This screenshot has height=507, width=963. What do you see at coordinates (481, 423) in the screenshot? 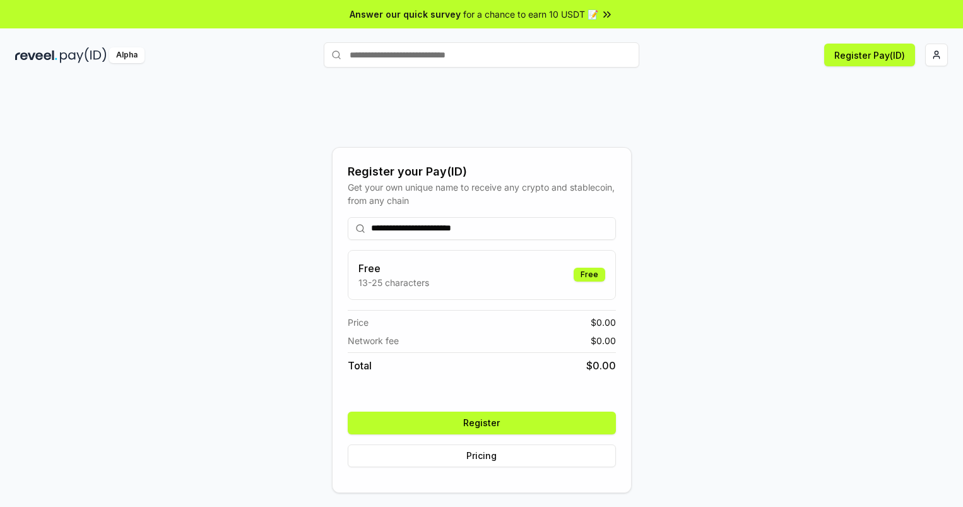
I see `button: Register` at bounding box center [481, 423].